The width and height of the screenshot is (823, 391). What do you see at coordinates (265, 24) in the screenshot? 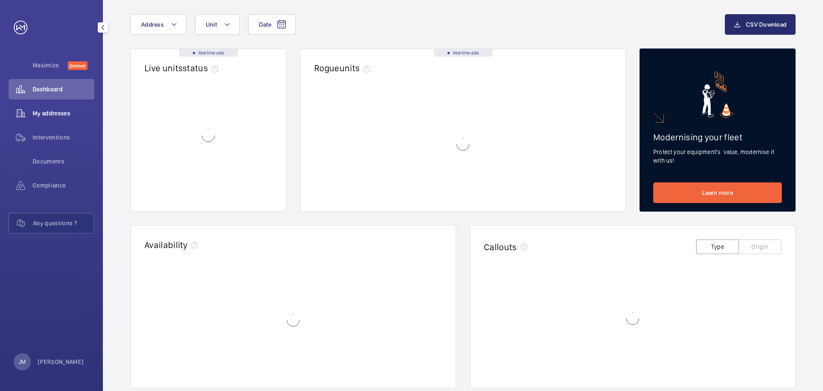
I see `span: Date` at bounding box center [265, 24].